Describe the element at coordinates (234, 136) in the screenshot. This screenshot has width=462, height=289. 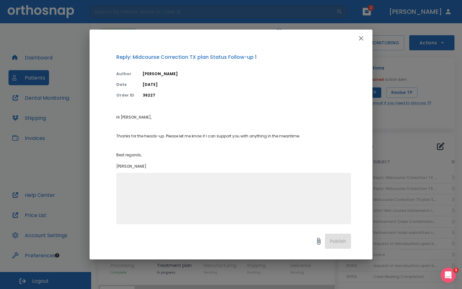
I see `p: Thanks for the heads-up. Please let me know if I can support you with anything in the meantime.` at that location.